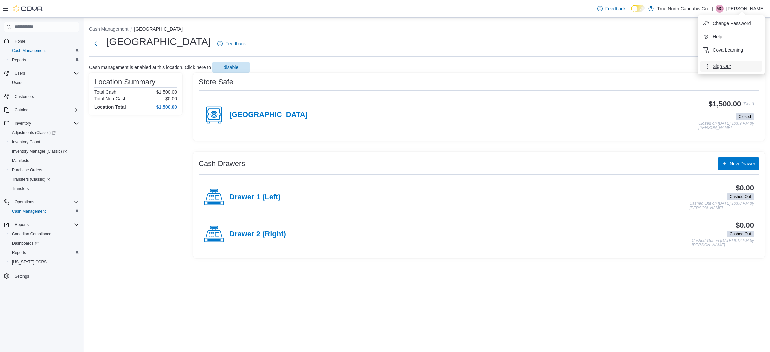  What do you see at coordinates (20, 41) in the screenshot?
I see `a: Home` at bounding box center [20, 41].